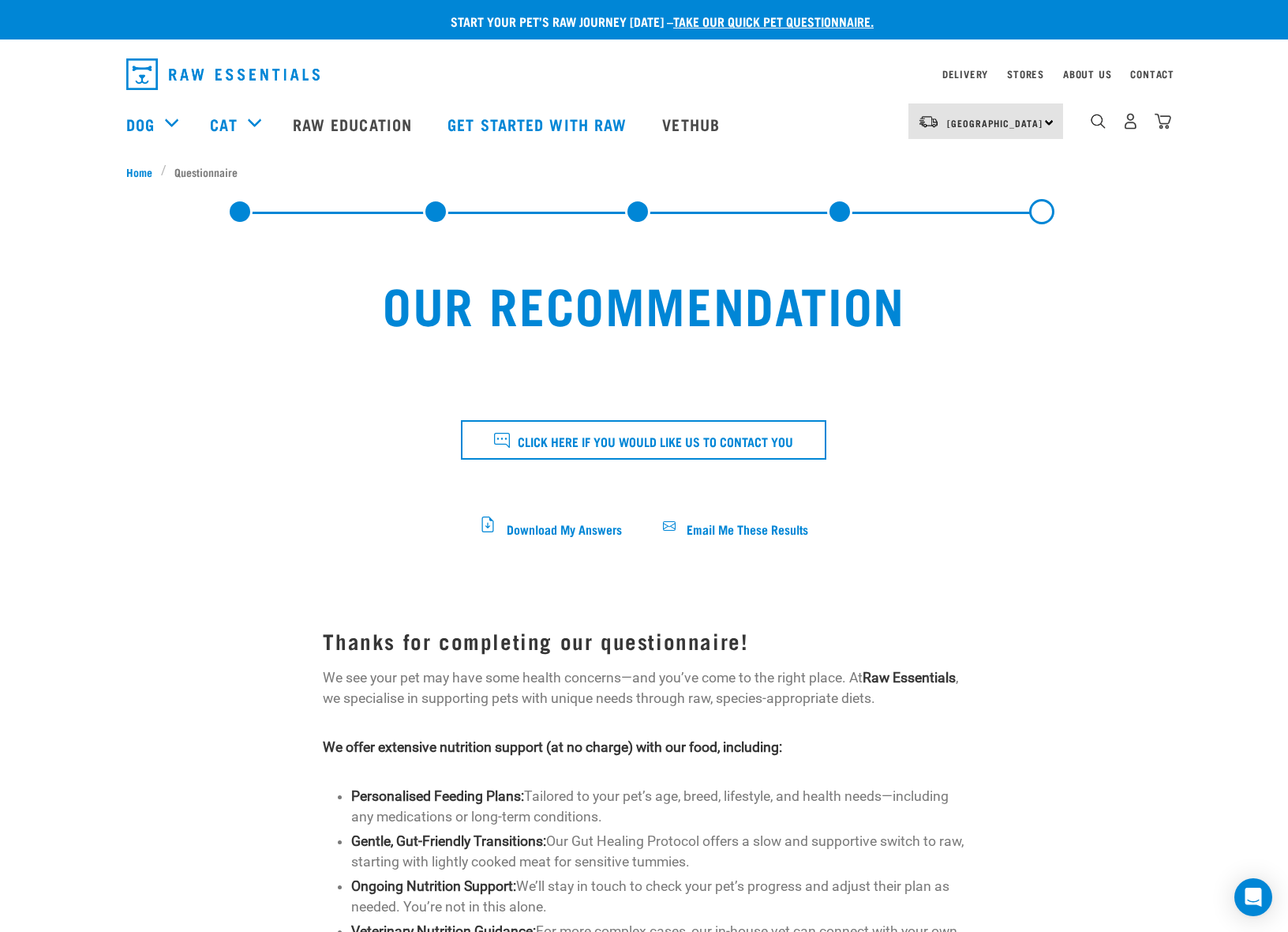 Image resolution: width=1288 pixels, height=932 pixels. What do you see at coordinates (659, 806) in the screenshot?
I see `li: Tailored to your pet’s age, breed, lifestyle, and health needs—including any medications or long-...` at bounding box center [659, 806].